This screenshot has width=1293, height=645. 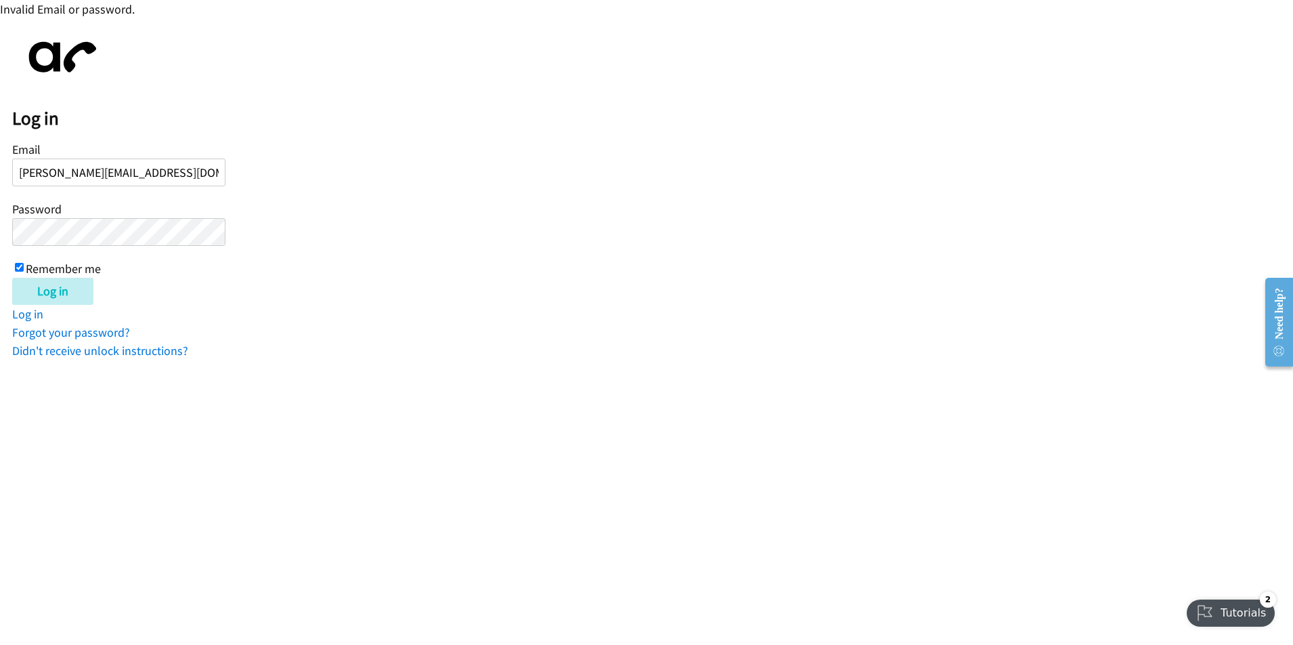 I want to click on button: Checklist, Tutorials, 2 incomplete tasks, so click(x=52, y=27).